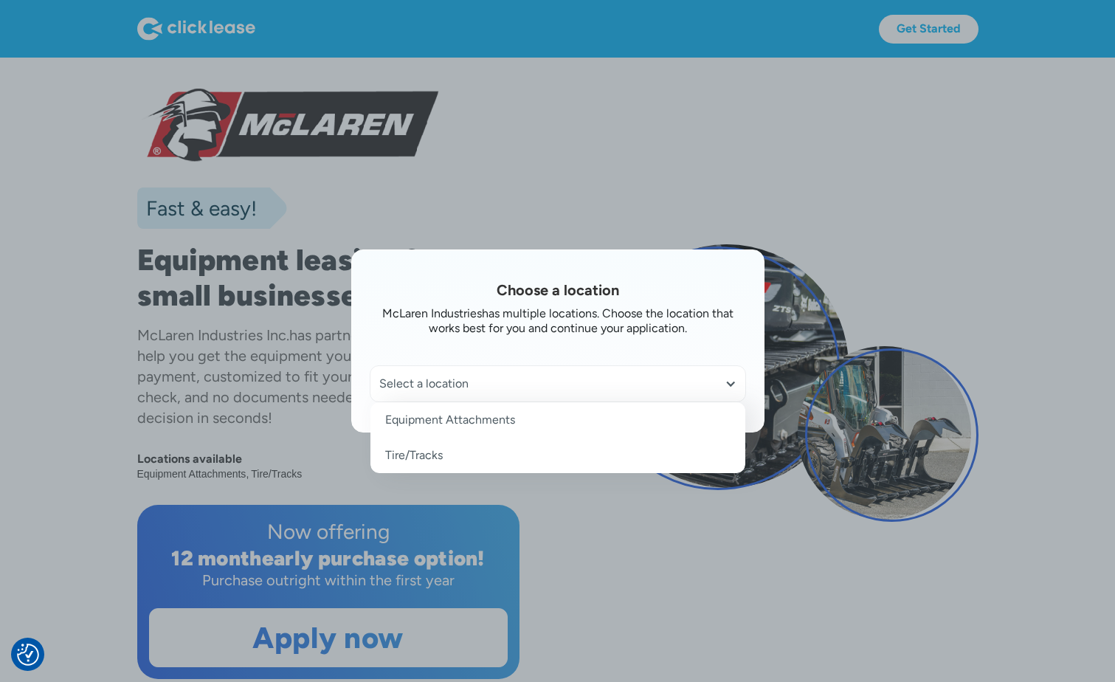  I want to click on h1: Choose a location, so click(558, 290).